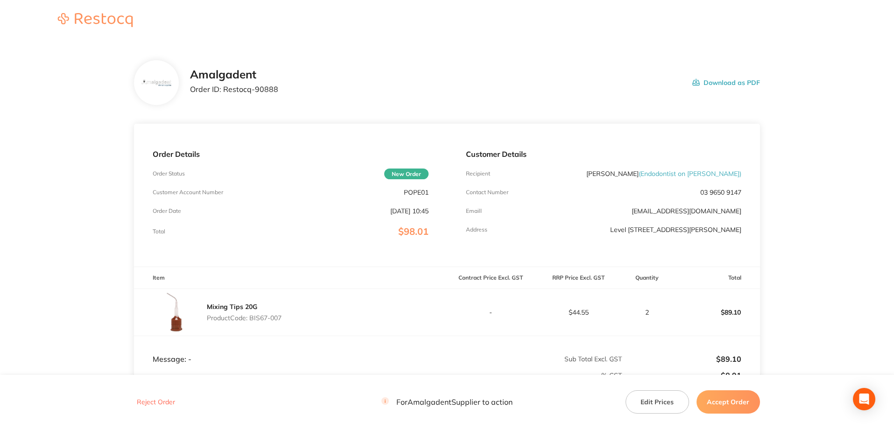  Describe the element at coordinates (476, 230) in the screenshot. I see `p: Address` at that location.